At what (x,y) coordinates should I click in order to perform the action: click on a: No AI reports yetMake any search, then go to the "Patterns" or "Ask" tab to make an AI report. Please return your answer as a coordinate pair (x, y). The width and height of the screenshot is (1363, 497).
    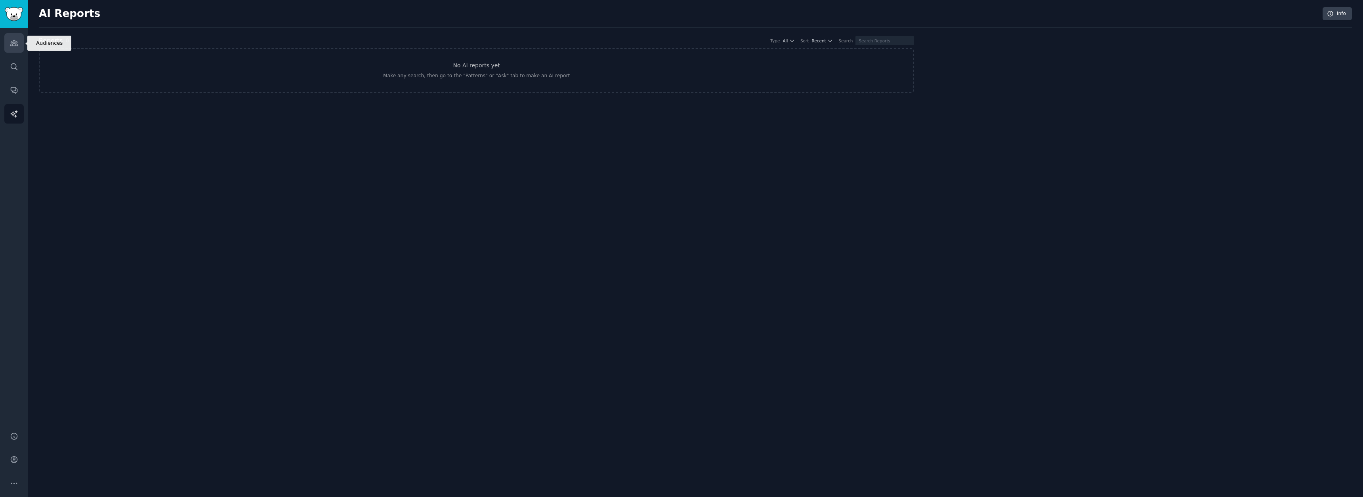
    Looking at the image, I should click on (476, 71).